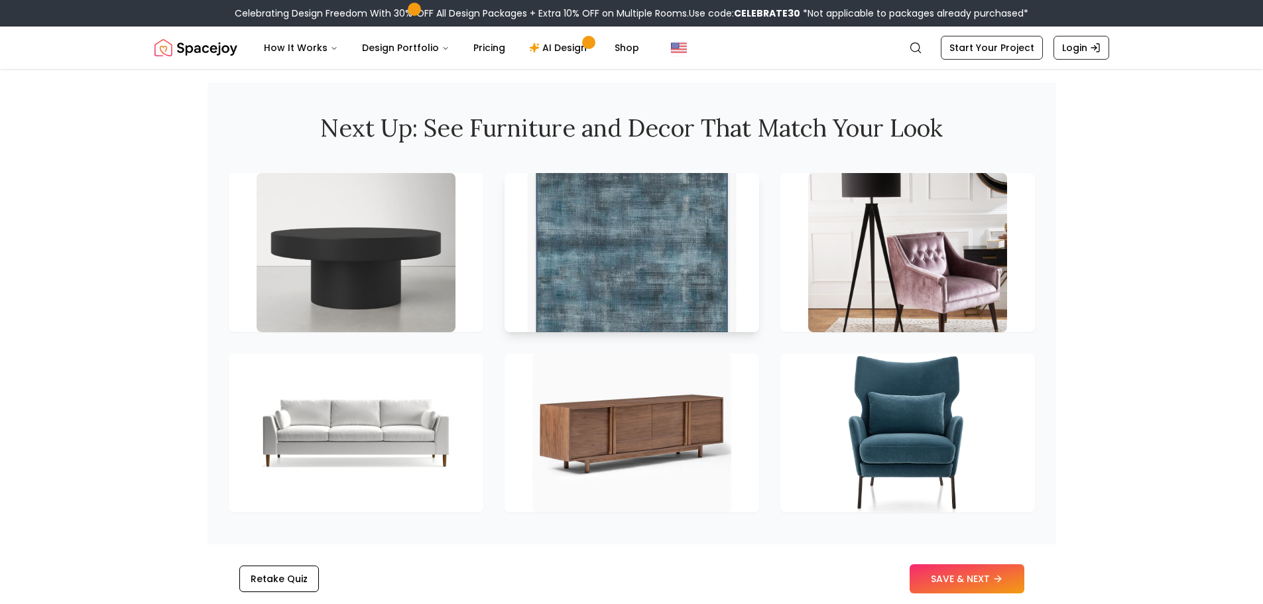 This screenshot has height=604, width=1263. What do you see at coordinates (631, 253) in the screenshot?
I see `img: Sudaria Solid Cosmic Blue Rug-9'x12'` at bounding box center [631, 253].